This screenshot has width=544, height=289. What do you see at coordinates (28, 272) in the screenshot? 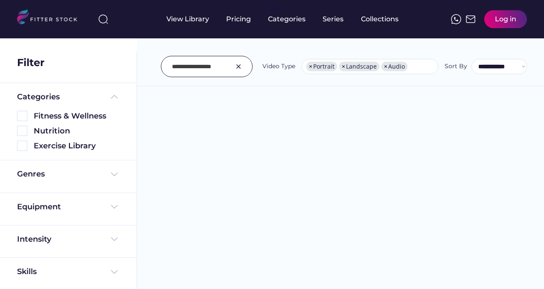
I see `div: Skills` at bounding box center [28, 272].